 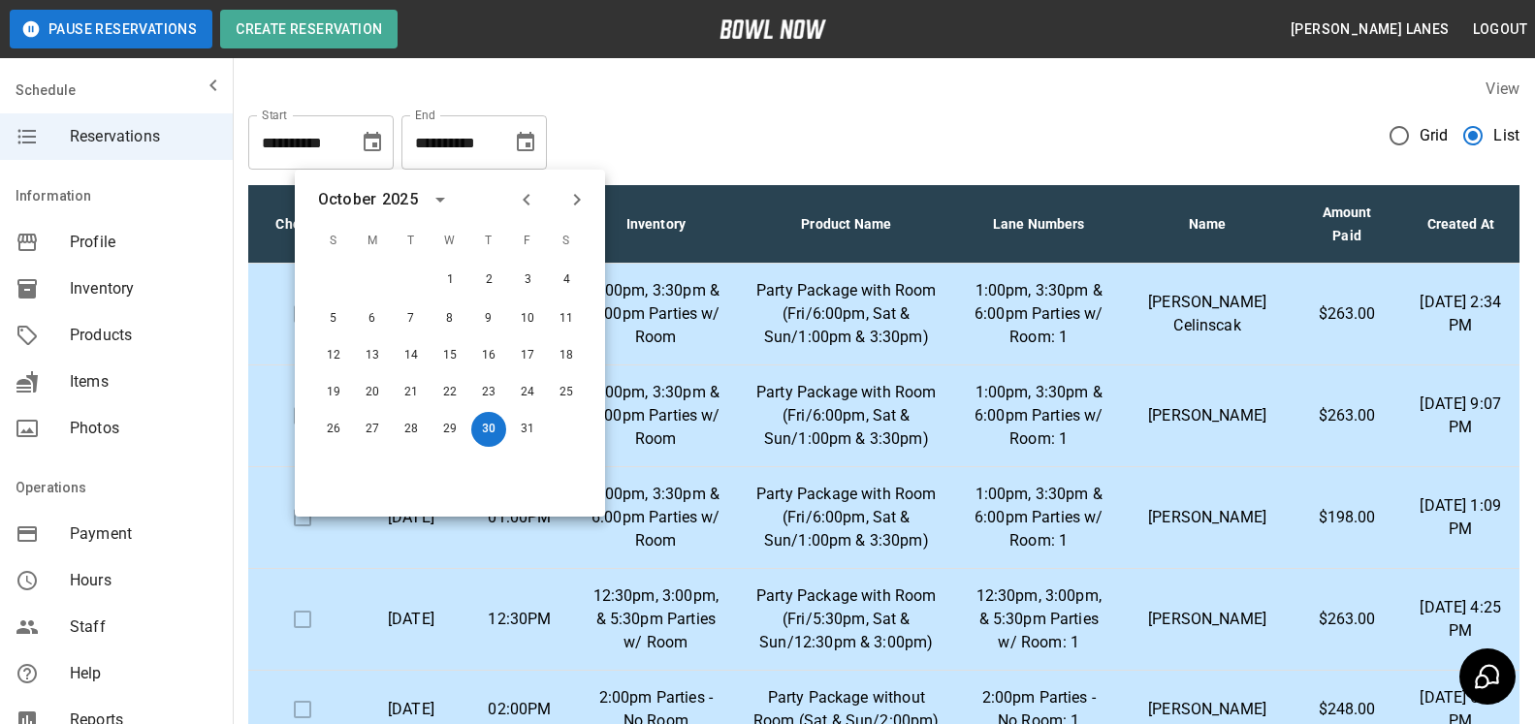 What do you see at coordinates (847, 224) in the screenshot?
I see `th: Product Name` at bounding box center [847, 224].